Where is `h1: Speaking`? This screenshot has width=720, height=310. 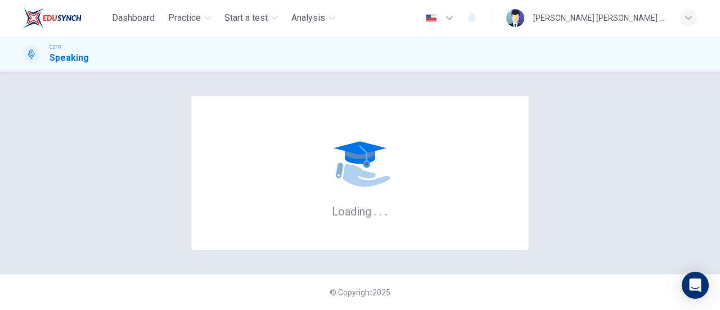
h1: Speaking is located at coordinates (69, 58).